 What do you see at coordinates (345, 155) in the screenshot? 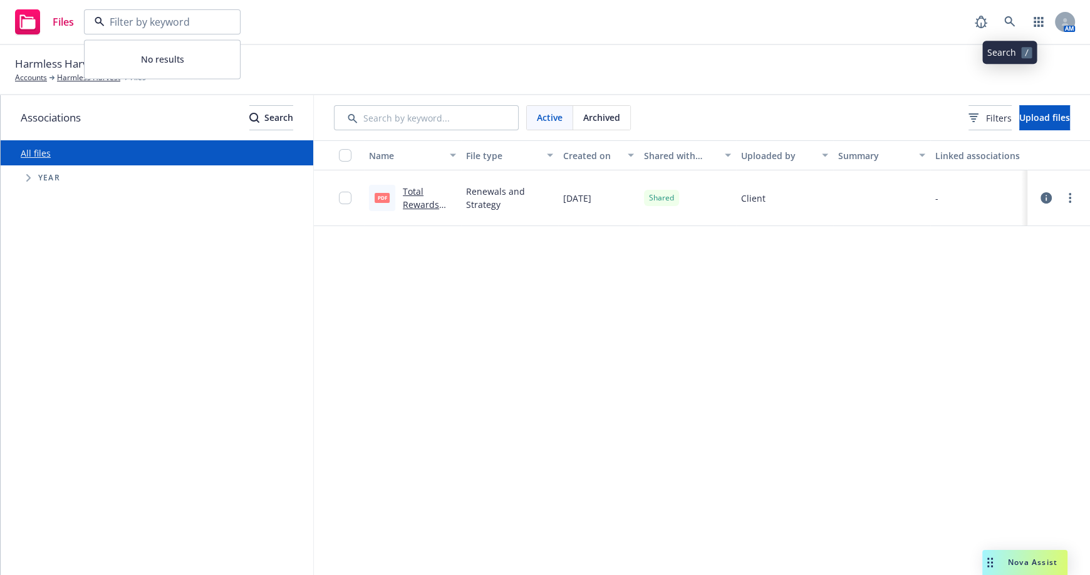
I see `input: Select all` at bounding box center [345, 155].